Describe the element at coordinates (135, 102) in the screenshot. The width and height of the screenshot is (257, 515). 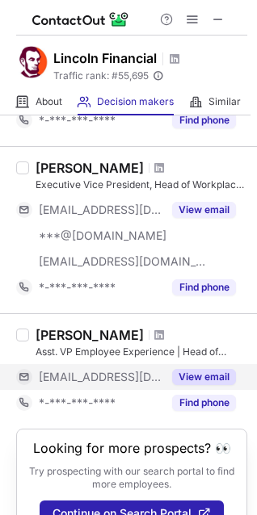
I see `span: Decision makers` at that location.